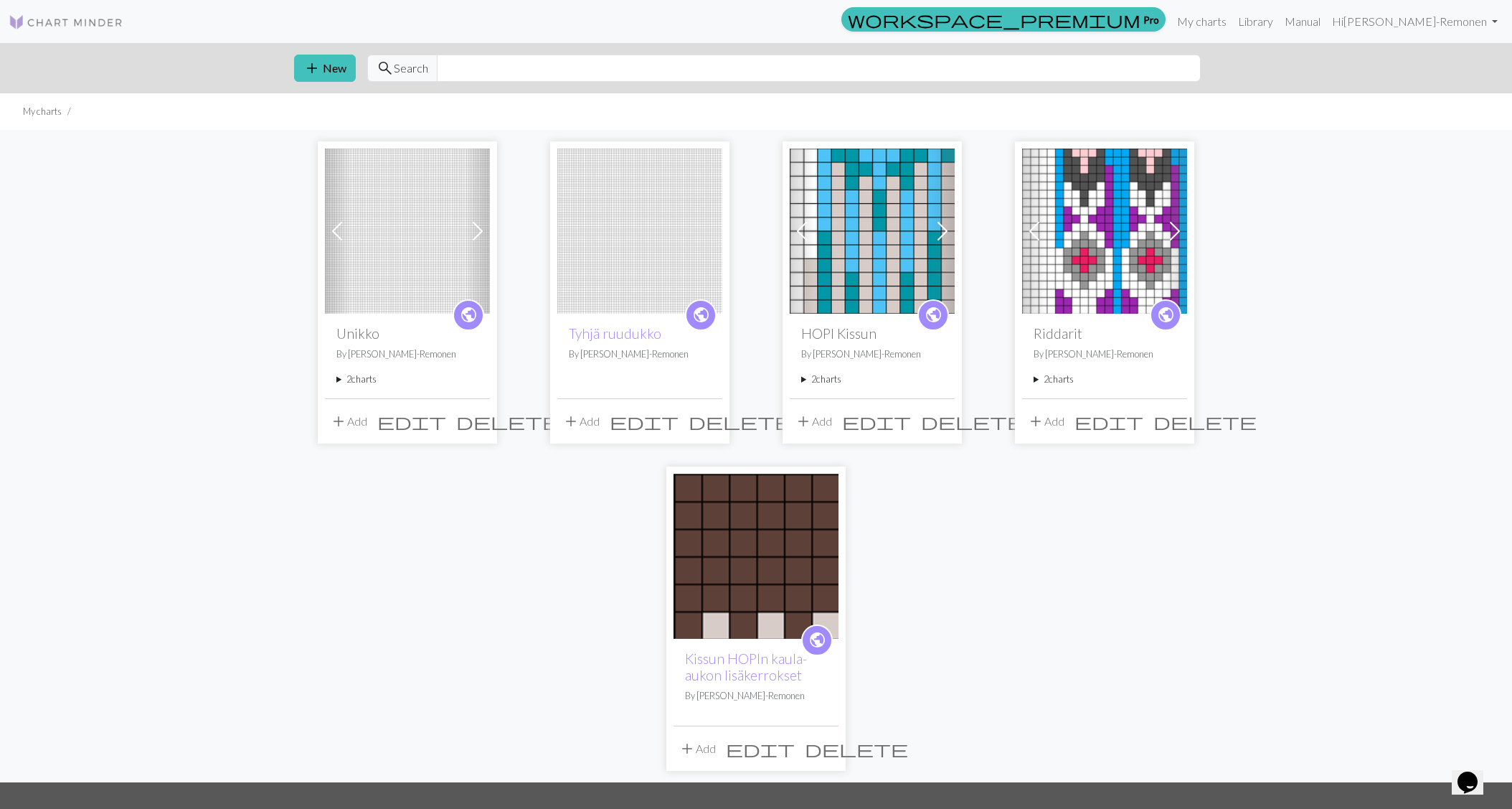 This screenshot has width=1512, height=809. Describe the element at coordinates (325, 69) in the screenshot. I see `button: New` at that location.